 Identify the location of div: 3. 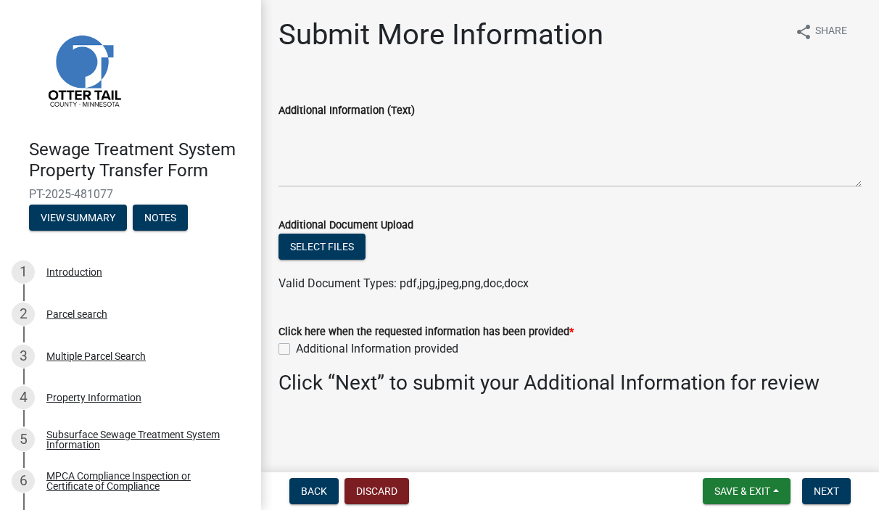
(23, 356).